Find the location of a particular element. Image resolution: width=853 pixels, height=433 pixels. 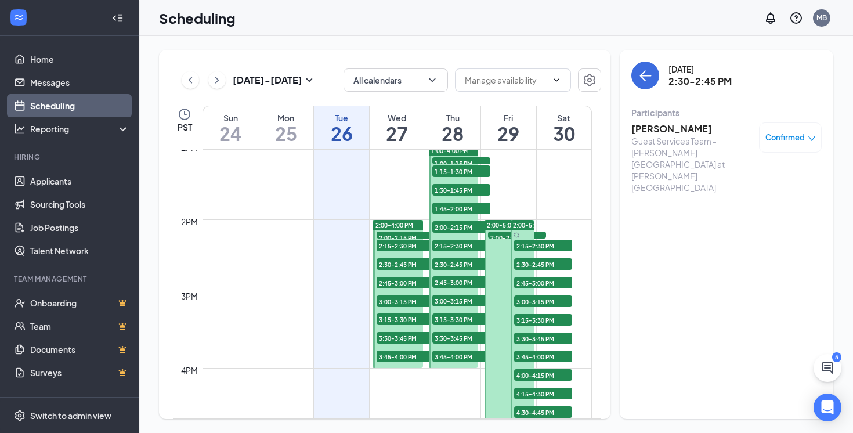

div: Sat is located at coordinates (564, 118).